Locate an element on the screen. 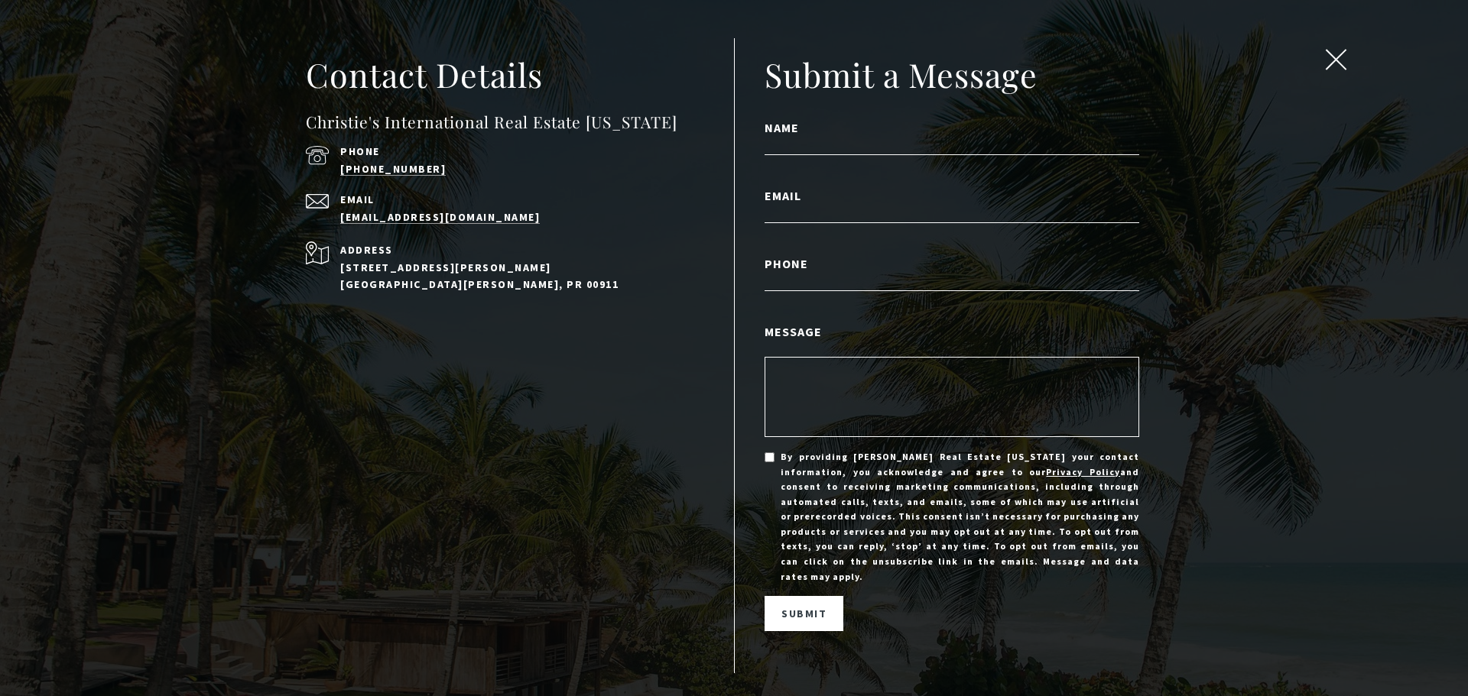  p: Email is located at coordinates (515, 200).